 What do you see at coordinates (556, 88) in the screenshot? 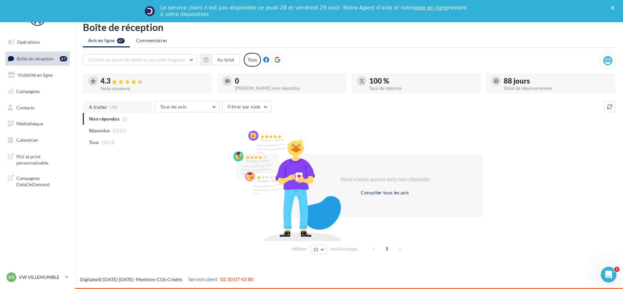
I see `div: Délai de réponse moyen` at bounding box center [556, 88].